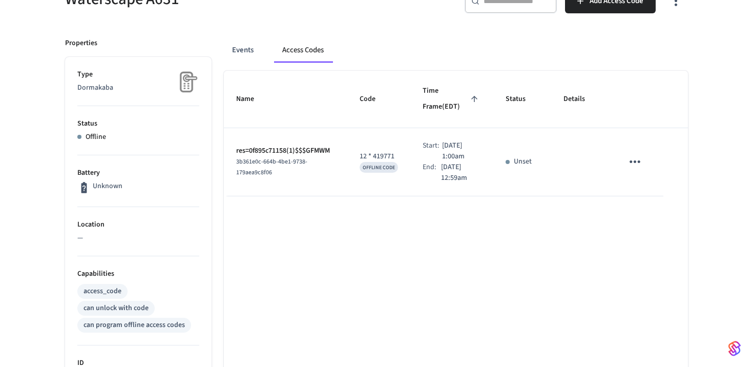  What do you see at coordinates (456, 133) in the screenshot?
I see `table: sticky table` at bounding box center [456, 133].